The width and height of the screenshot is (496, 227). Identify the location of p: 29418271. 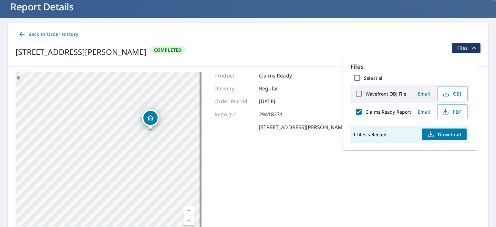
(278, 114).